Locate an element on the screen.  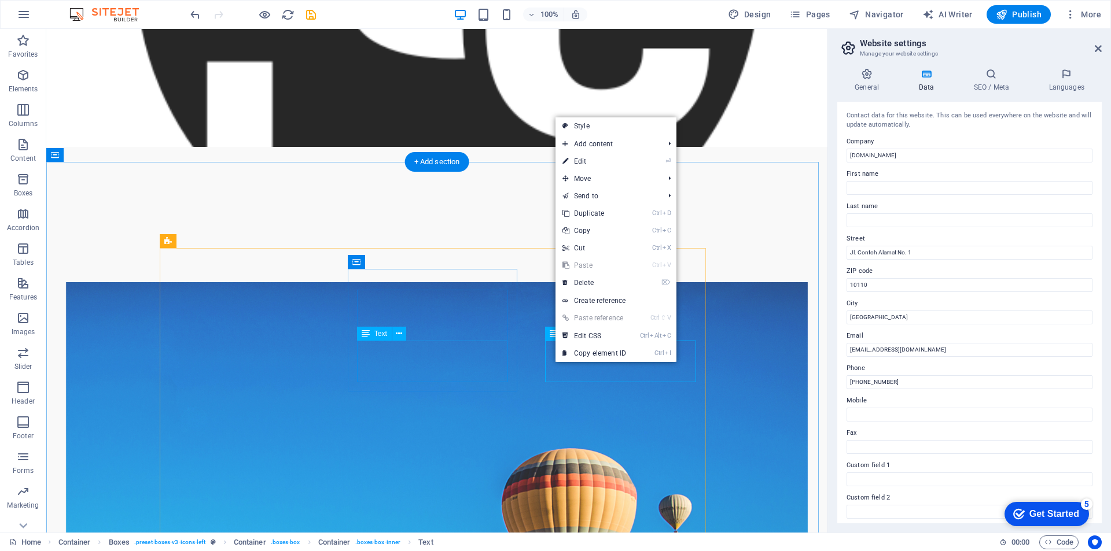
button: reload is located at coordinates (288, 14).